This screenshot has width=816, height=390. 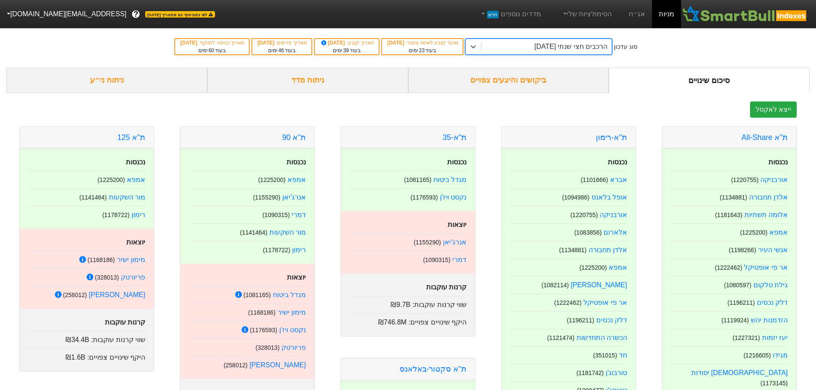 I want to click on a: אנרג'יאן, so click(x=454, y=242).